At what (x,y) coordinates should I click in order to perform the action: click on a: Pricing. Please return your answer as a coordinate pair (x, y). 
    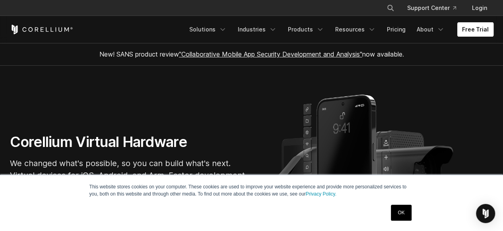
    Looking at the image, I should click on (396, 29).